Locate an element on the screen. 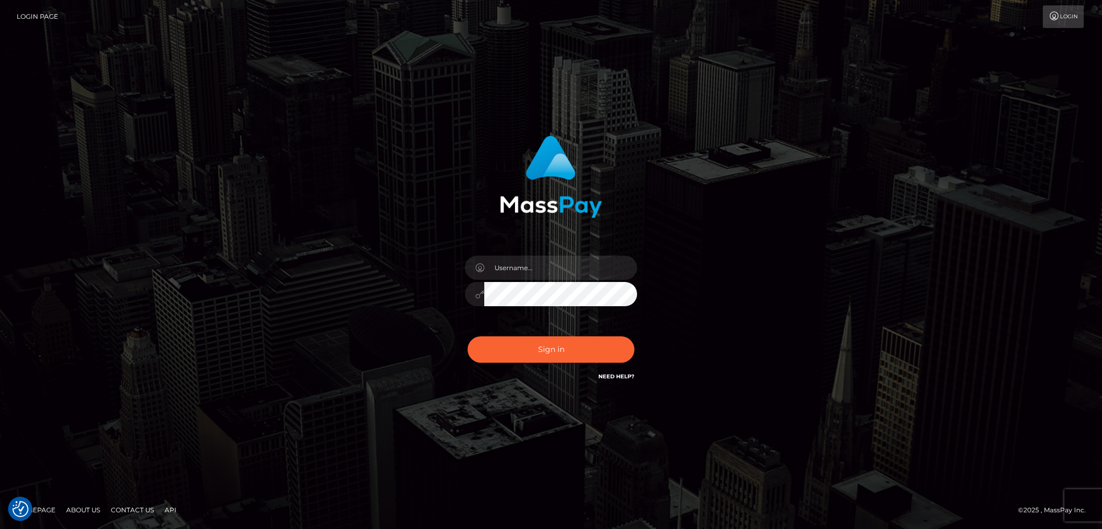  a: Contact Us is located at coordinates (132, 509).